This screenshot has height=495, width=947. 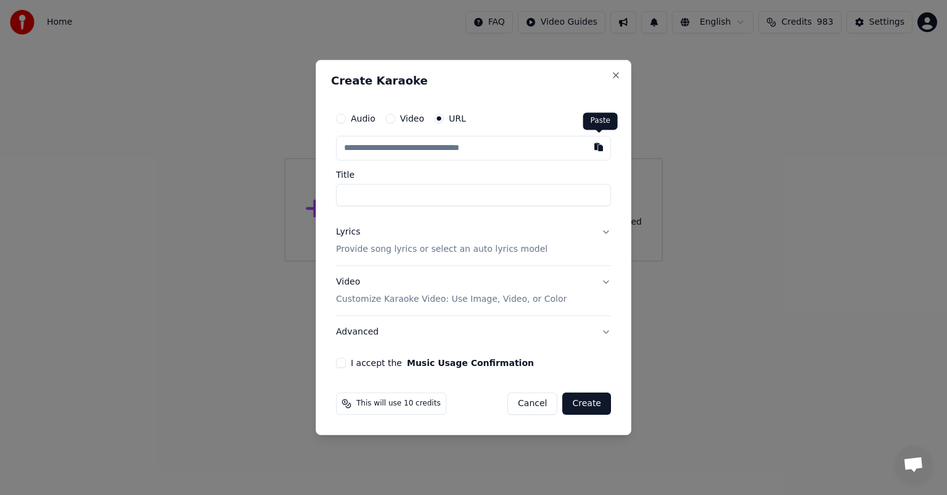 What do you see at coordinates (442, 249) in the screenshot?
I see `p: Provide song lyrics or select an auto lyrics model` at bounding box center [442, 249].